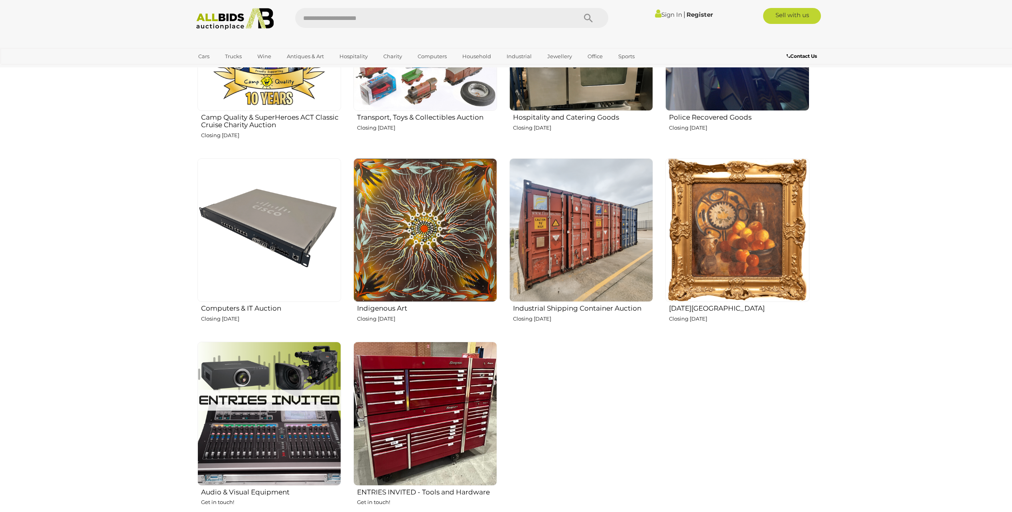 Image resolution: width=1012 pixels, height=512 pixels. Describe the element at coordinates (353, 56) in the screenshot. I see `a: Hospitality` at that location.